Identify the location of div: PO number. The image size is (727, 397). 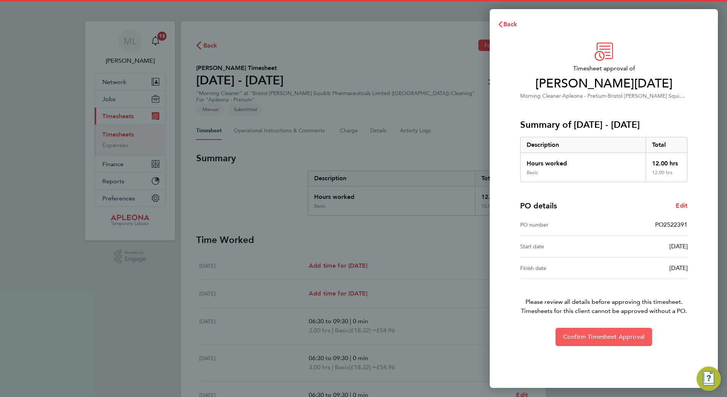
(562, 225).